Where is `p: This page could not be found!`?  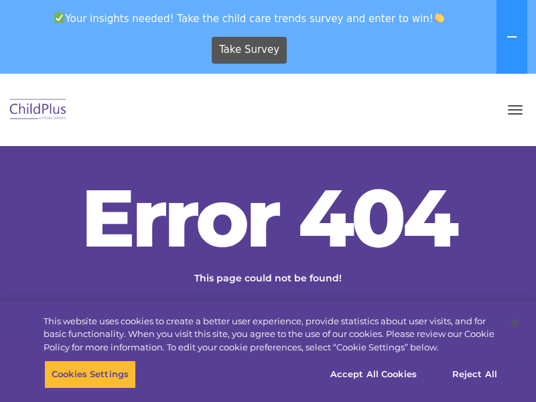
p: This page could not be found! is located at coordinates (268, 278).